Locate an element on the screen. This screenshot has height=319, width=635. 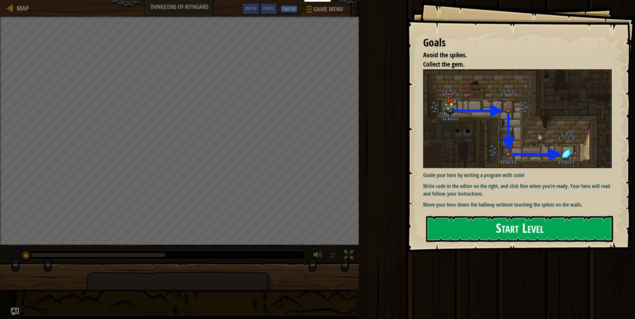
button: Toggle fullscreen is located at coordinates (349, 256).